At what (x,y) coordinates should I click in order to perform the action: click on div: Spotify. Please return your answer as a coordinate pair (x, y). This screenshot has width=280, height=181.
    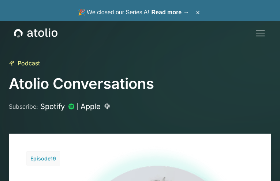
    Looking at the image, I should click on (52, 106).